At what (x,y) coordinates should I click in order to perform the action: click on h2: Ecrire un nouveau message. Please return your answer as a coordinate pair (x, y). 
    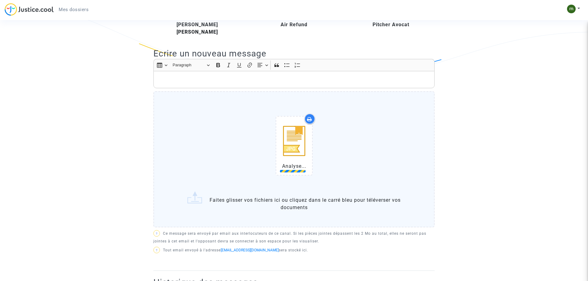
    Looking at the image, I should click on (294, 53).